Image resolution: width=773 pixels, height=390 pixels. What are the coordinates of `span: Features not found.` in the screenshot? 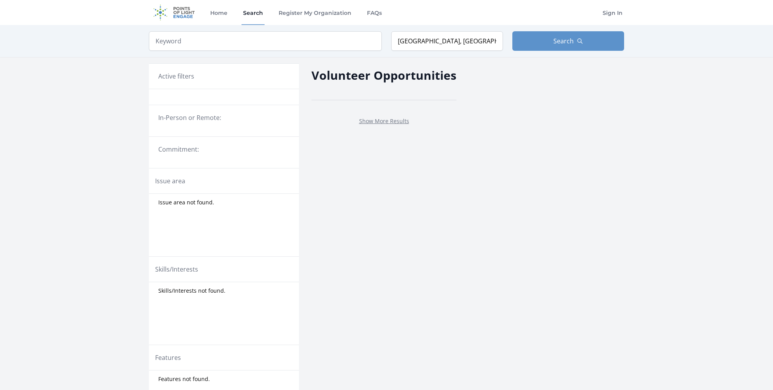 It's located at (184, 379).